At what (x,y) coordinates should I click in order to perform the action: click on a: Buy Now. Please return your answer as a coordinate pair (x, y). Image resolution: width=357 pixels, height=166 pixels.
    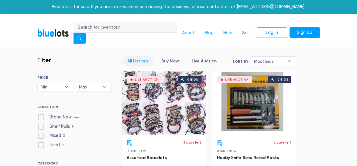
    Looking at the image, I should click on (170, 61).